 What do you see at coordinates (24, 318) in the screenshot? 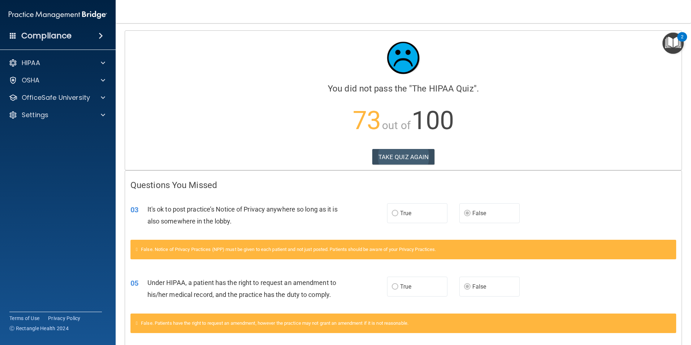
I see `a: Terms of Use` at bounding box center [24, 318].